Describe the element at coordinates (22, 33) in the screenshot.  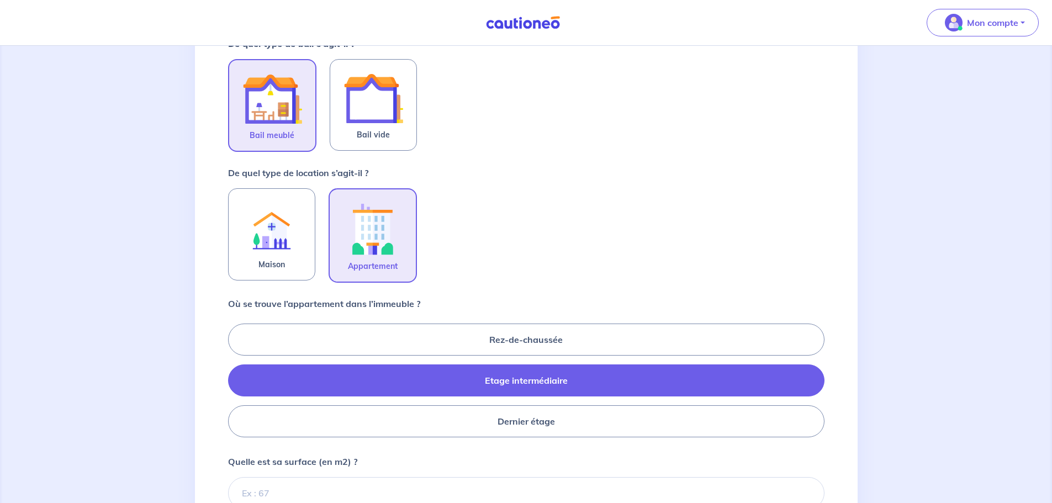
I see `img: website_grey.svg` at that location.